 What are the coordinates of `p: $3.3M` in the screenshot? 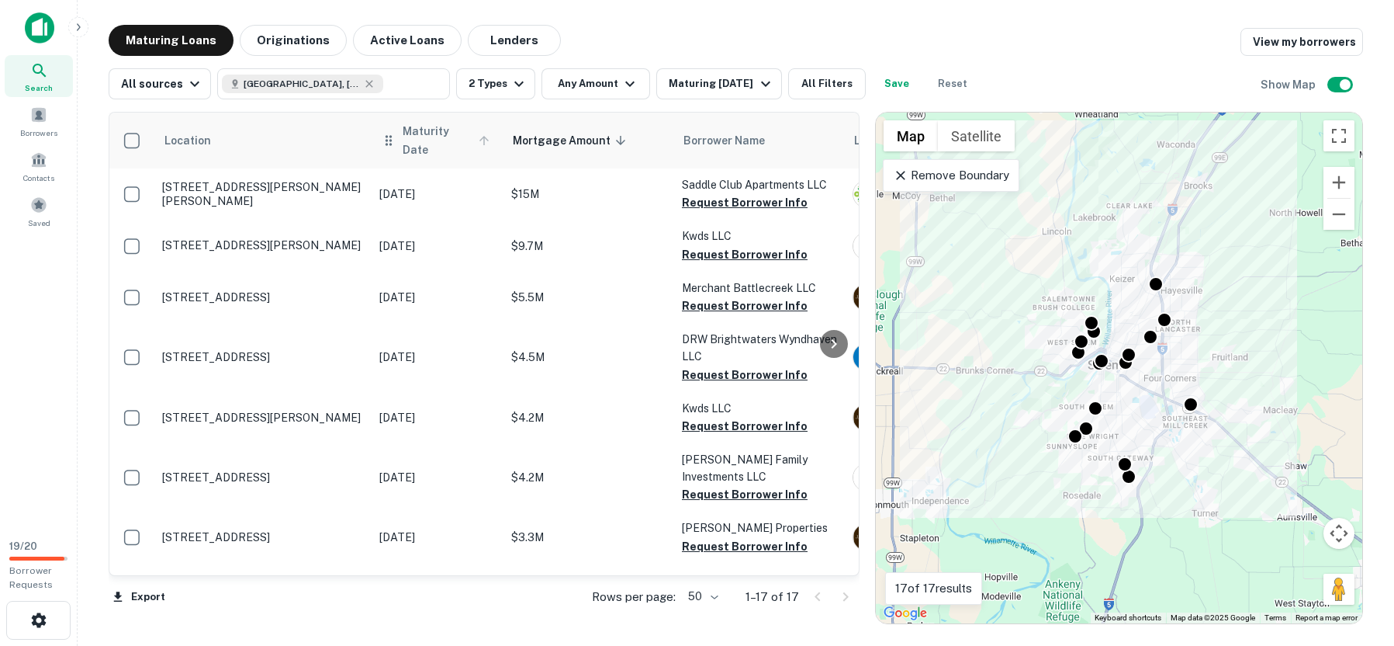 It's located at (589, 537).